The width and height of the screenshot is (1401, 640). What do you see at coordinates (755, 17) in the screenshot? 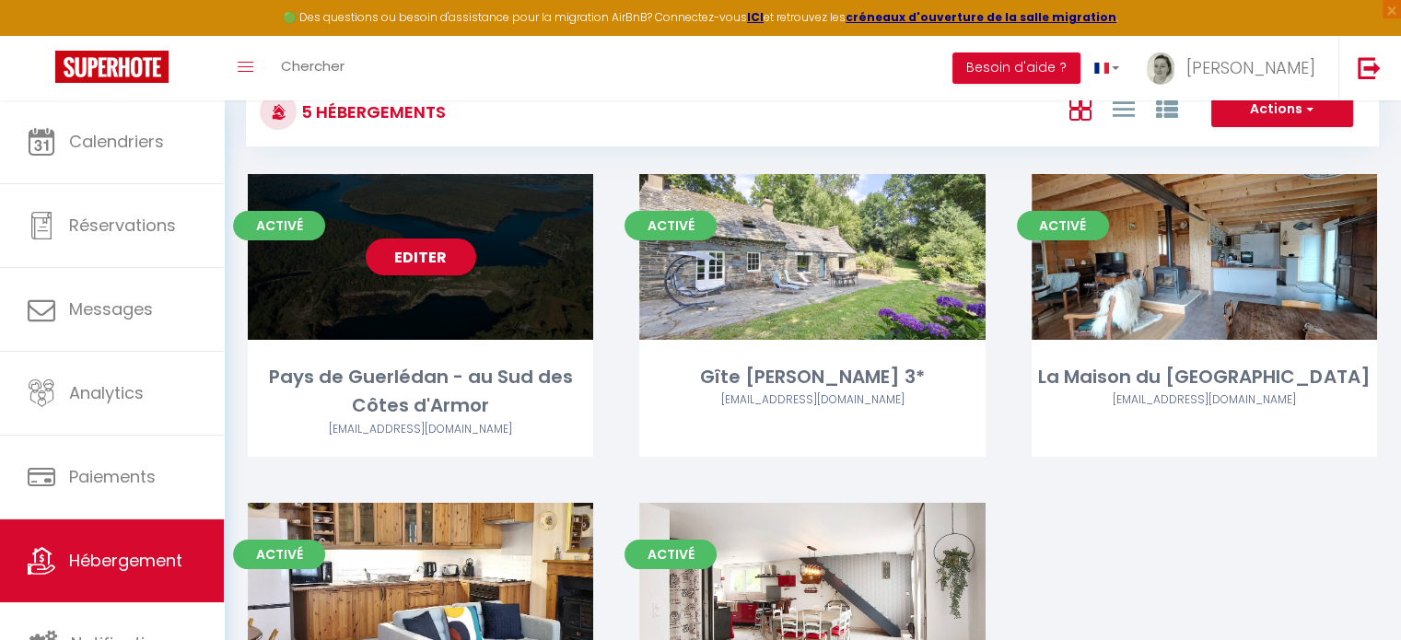
I see `strong: ICI` at bounding box center [755, 17].